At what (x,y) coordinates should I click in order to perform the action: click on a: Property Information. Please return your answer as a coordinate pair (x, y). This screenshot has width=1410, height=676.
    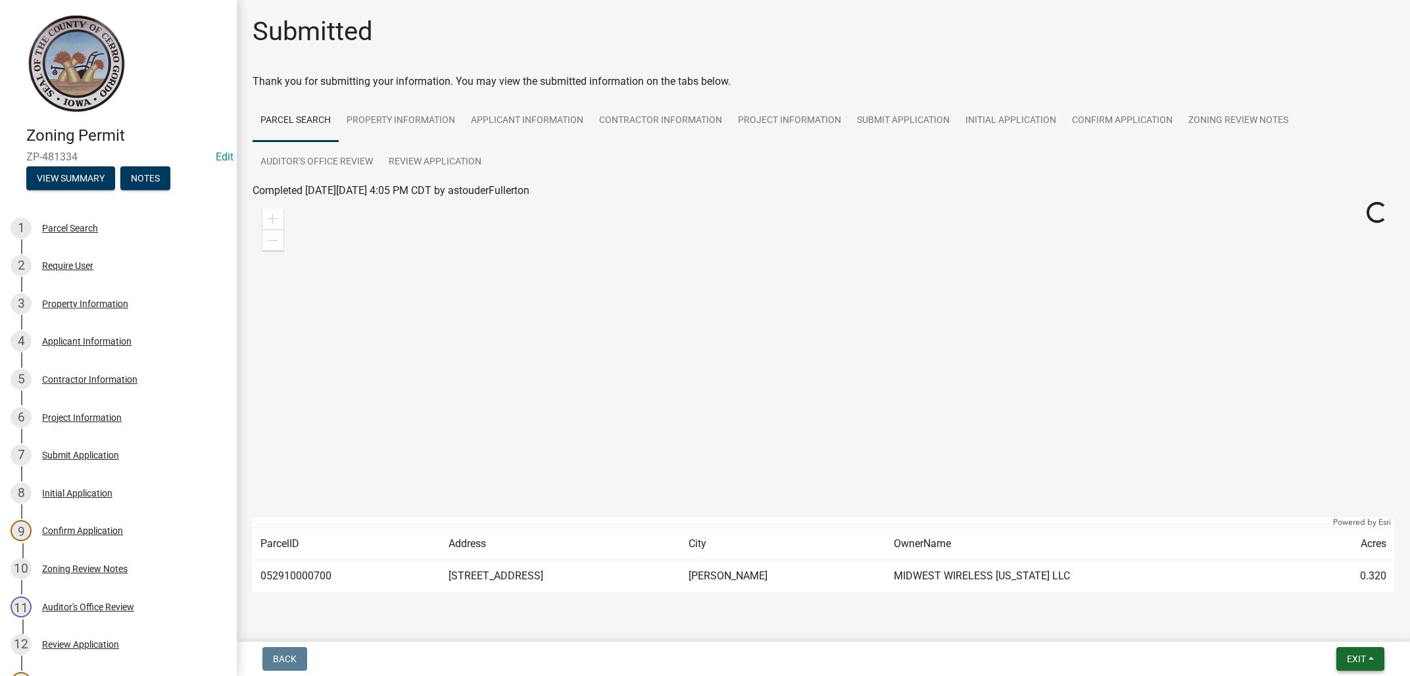
    Looking at the image, I should click on (400, 121).